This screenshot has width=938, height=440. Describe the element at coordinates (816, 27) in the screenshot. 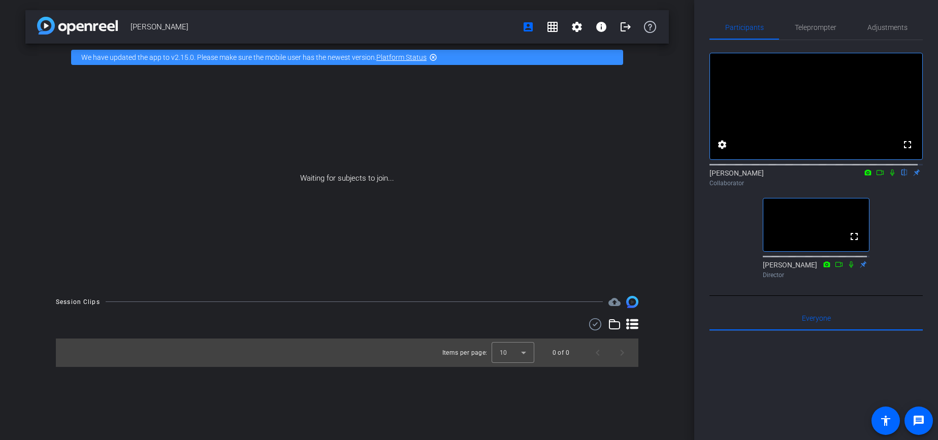

I see `span: Teleprompter` at that location.